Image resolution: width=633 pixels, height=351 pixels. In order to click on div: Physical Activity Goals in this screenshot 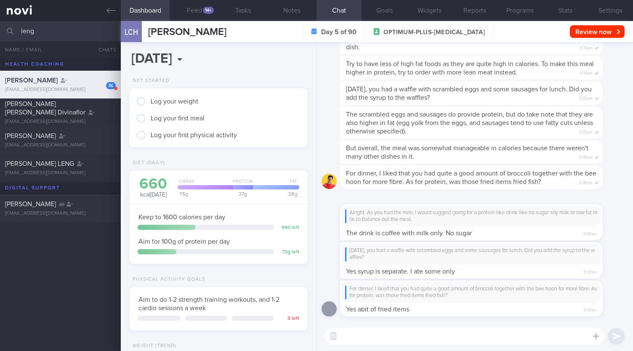, I will do `click(167, 280)`.